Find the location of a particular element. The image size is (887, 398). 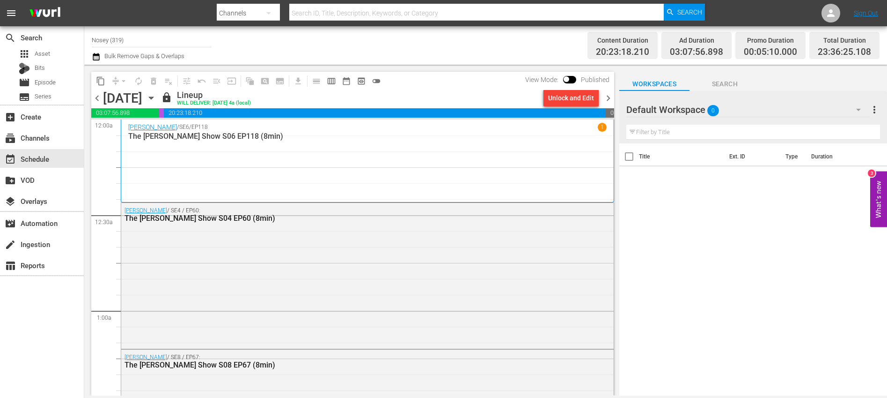

span: Overlays is located at coordinates (10, 201).